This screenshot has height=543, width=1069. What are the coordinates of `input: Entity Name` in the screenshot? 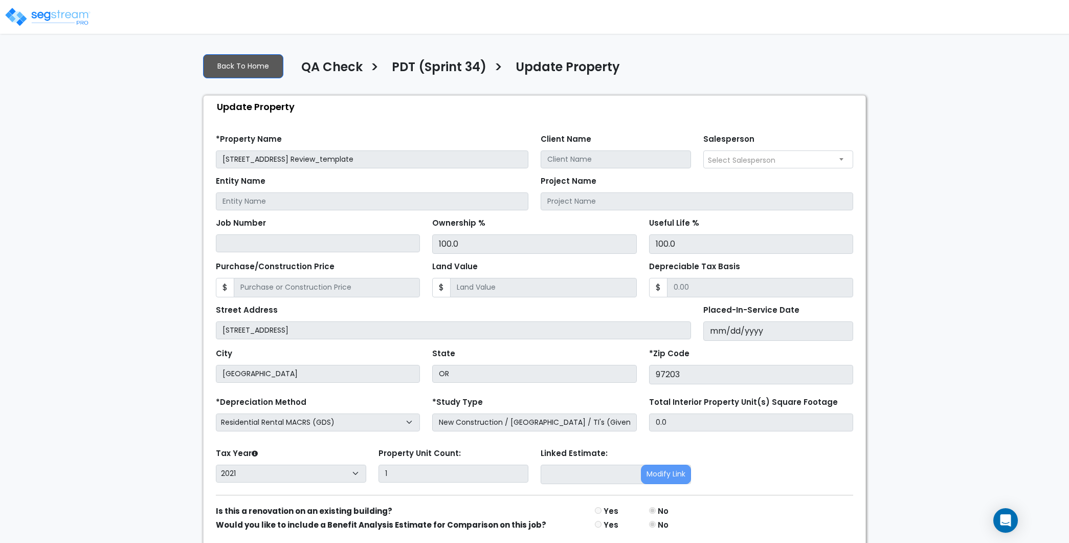 It's located at (372, 201).